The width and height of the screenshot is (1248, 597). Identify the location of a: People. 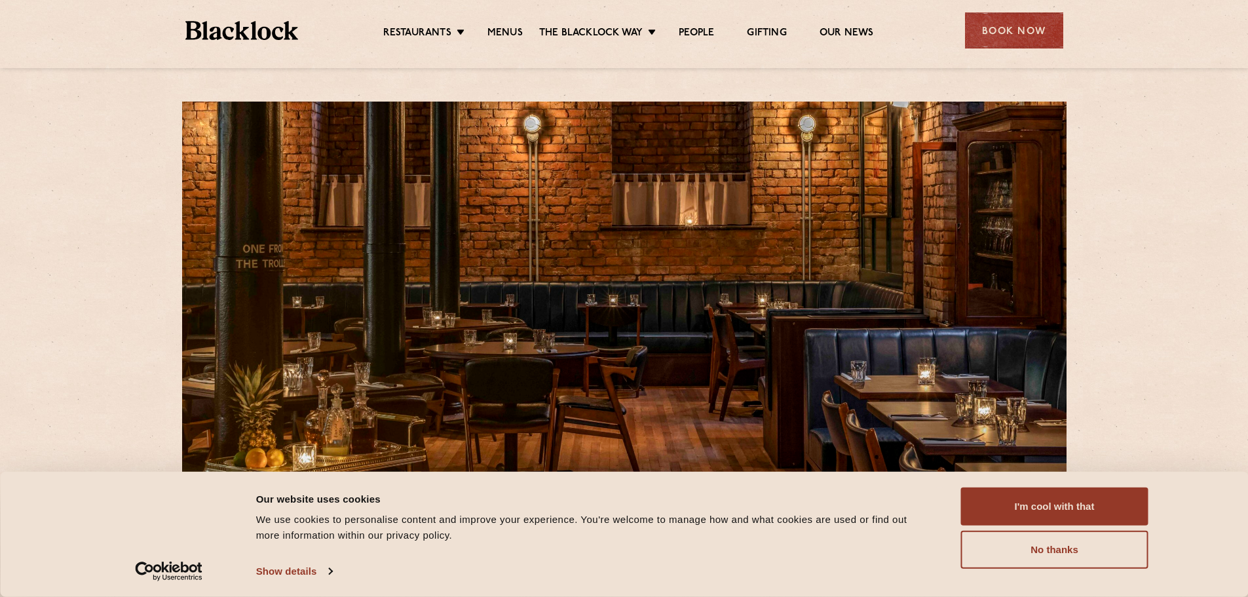
(696, 34).